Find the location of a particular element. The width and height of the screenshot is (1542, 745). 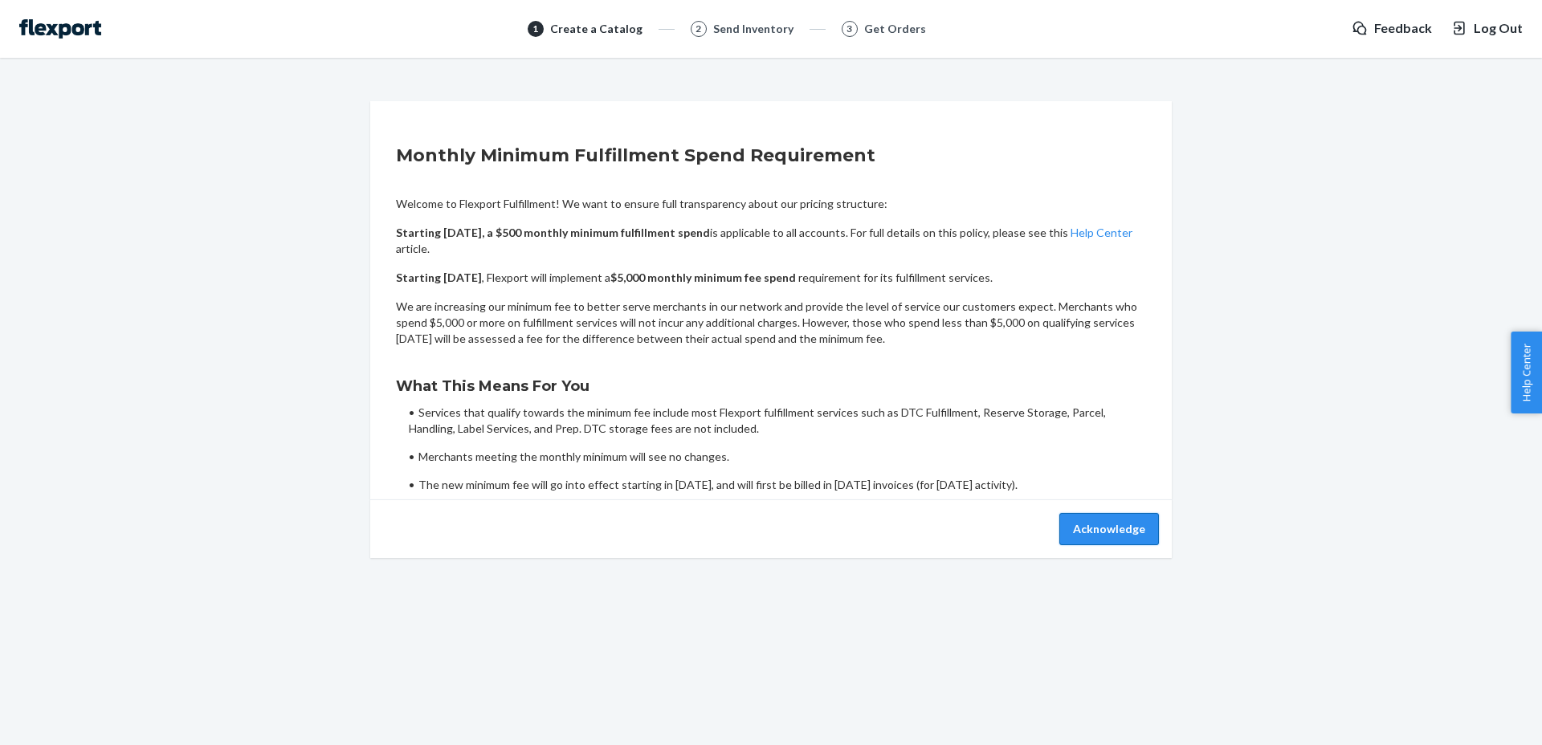

button: Acknowledge is located at coordinates (1109, 529).